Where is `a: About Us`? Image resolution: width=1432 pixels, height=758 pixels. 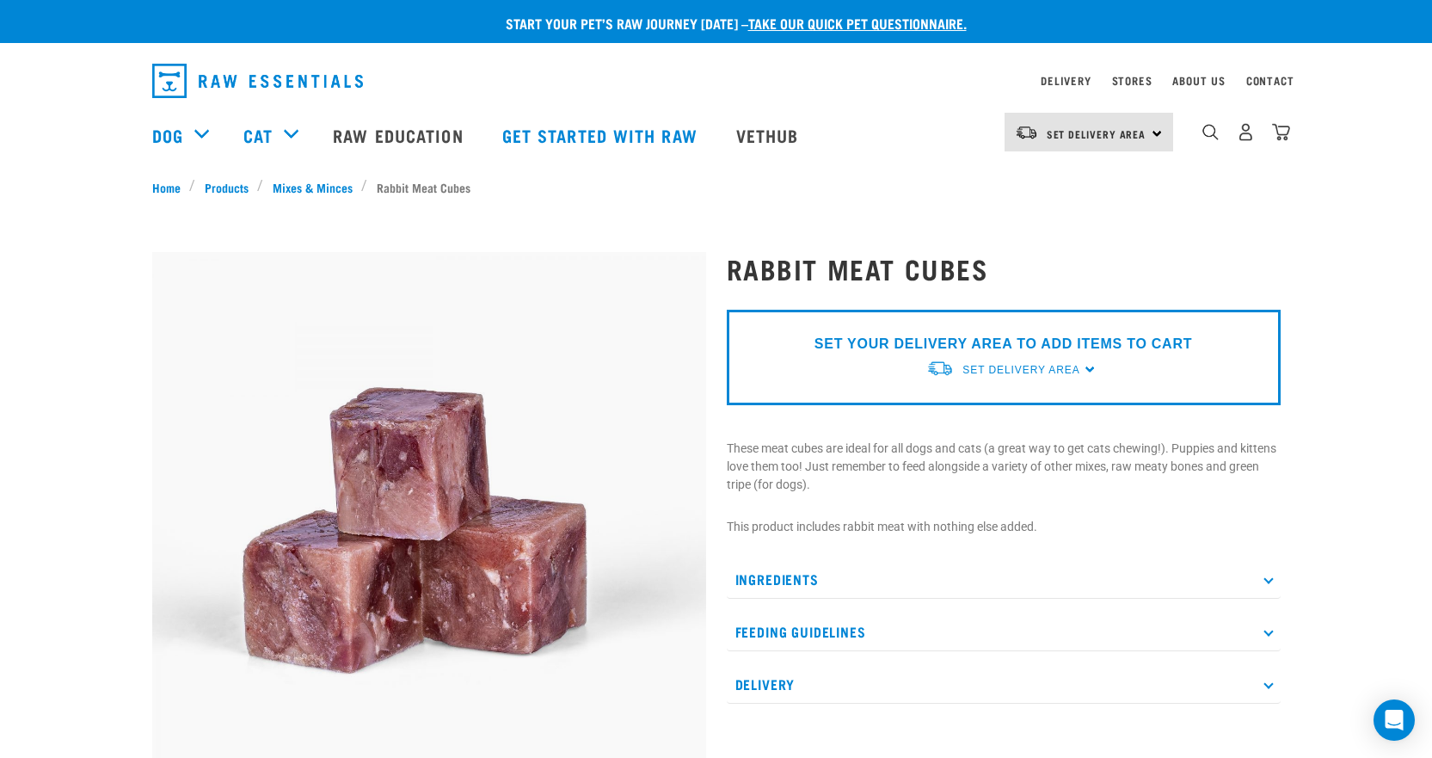
a: About Us is located at coordinates (1198, 80).